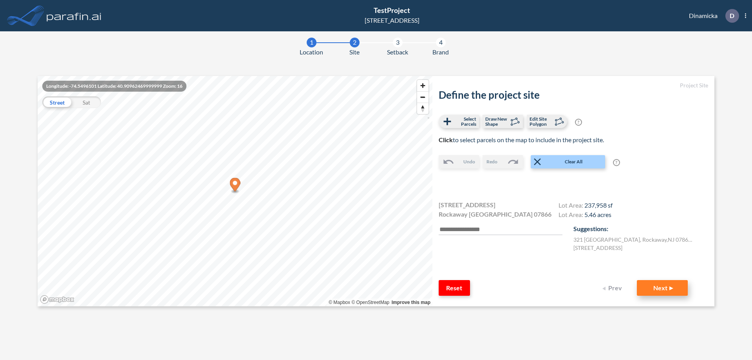 The image size is (752, 360). I want to click on div: Map marker, so click(235, 186).